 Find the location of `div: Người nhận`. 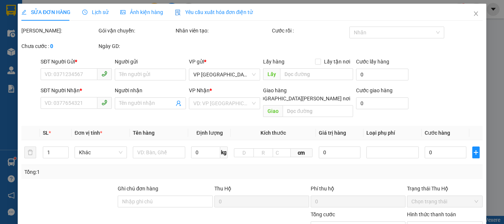

div: Người nhận is located at coordinates (150, 90).